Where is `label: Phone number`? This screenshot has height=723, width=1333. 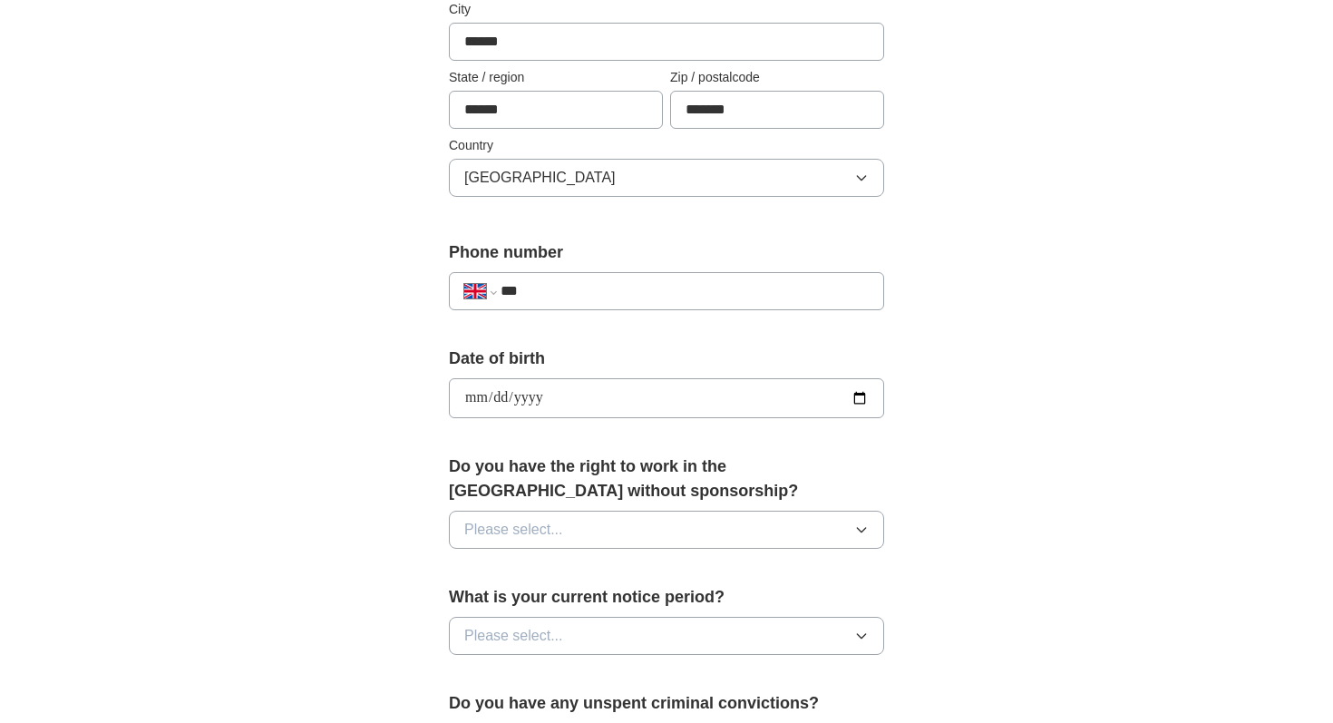
label: Phone number is located at coordinates (667, 252).